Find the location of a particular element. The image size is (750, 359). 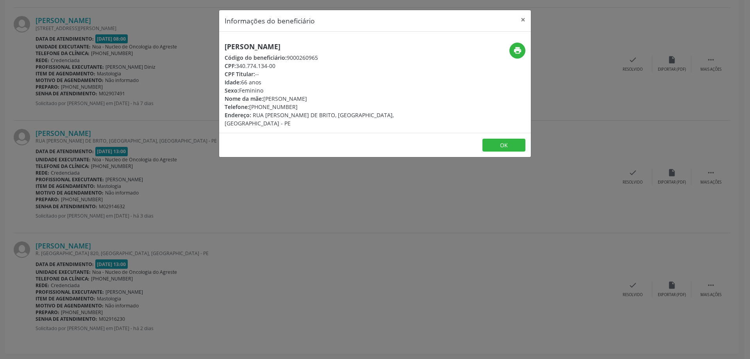

div: 66 anos is located at coordinates (323, 82).